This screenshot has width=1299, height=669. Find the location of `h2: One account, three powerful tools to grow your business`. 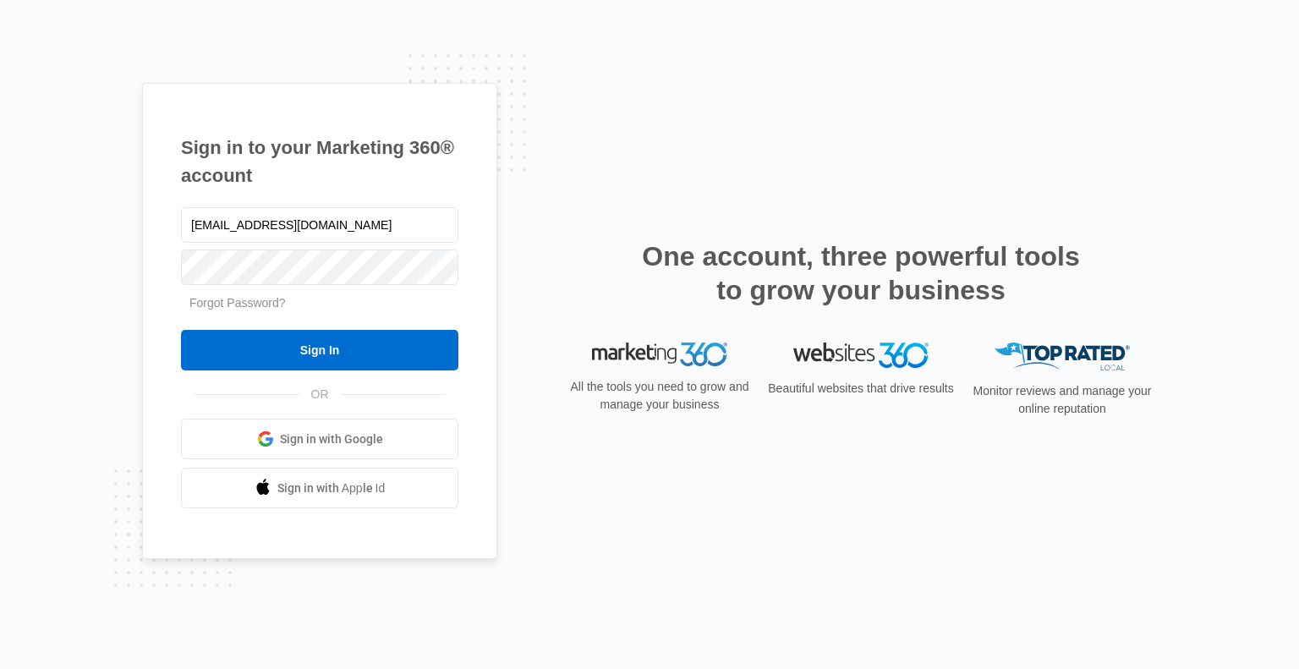

h2: One account, three powerful tools to grow your business is located at coordinates (861, 273).